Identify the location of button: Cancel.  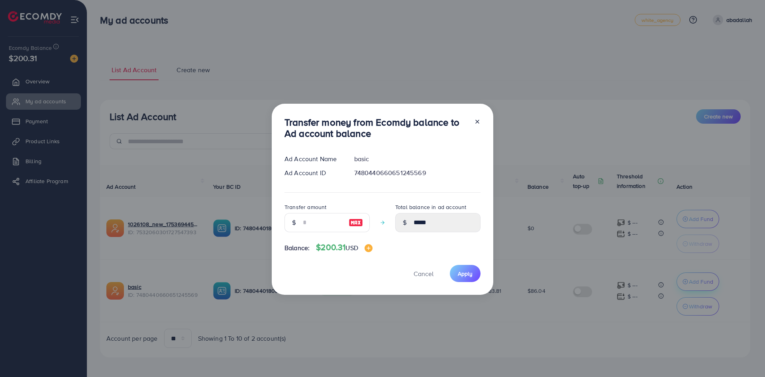
(424, 273).